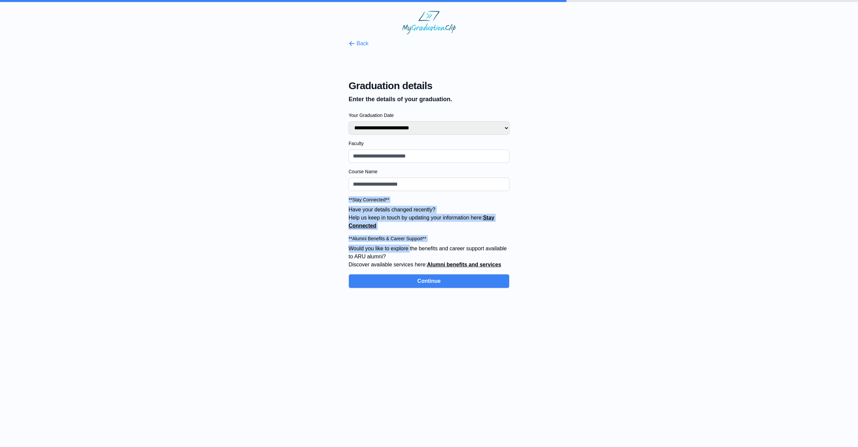  What do you see at coordinates (421, 222) in the screenshot?
I see `a: Stay Connected` at bounding box center [421, 222].